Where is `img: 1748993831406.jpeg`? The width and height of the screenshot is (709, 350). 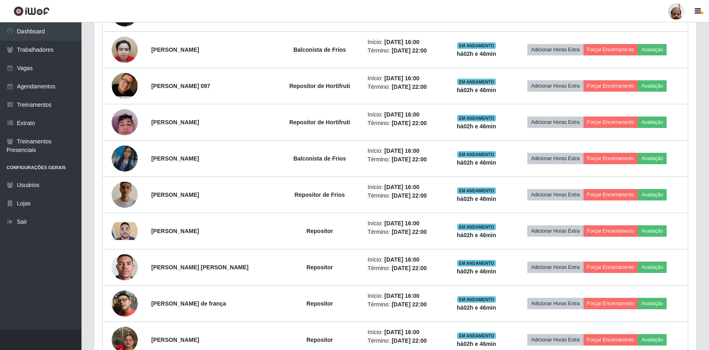 img: 1748993831406.jpeg is located at coordinates (125, 158).